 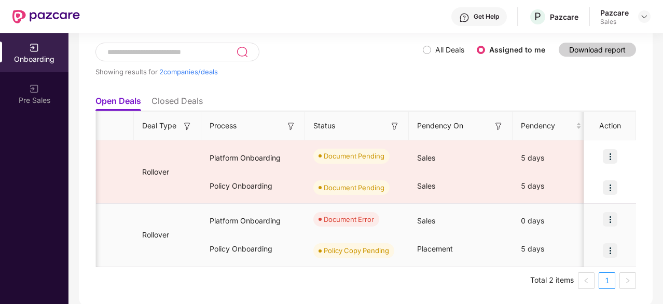 I want to click on button: Download report, so click(x=598, y=49).